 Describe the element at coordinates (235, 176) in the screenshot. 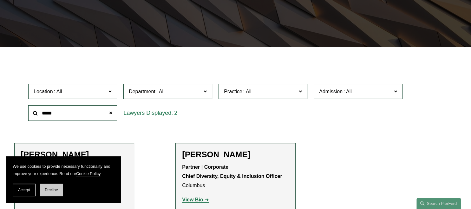

I see `p: Columbus` at that location.